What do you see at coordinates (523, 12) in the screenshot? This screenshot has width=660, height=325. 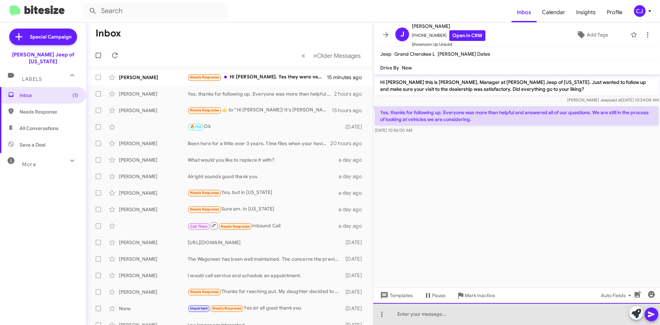 I see `a: Inbox` at bounding box center [523, 12].